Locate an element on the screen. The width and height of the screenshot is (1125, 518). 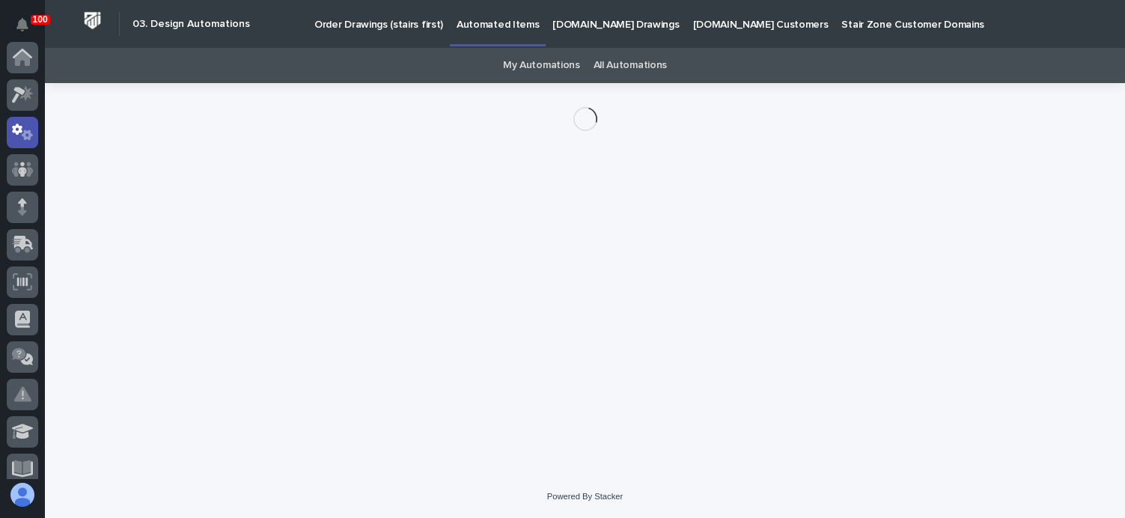
img: Workspace Logo is located at coordinates (92, 20).